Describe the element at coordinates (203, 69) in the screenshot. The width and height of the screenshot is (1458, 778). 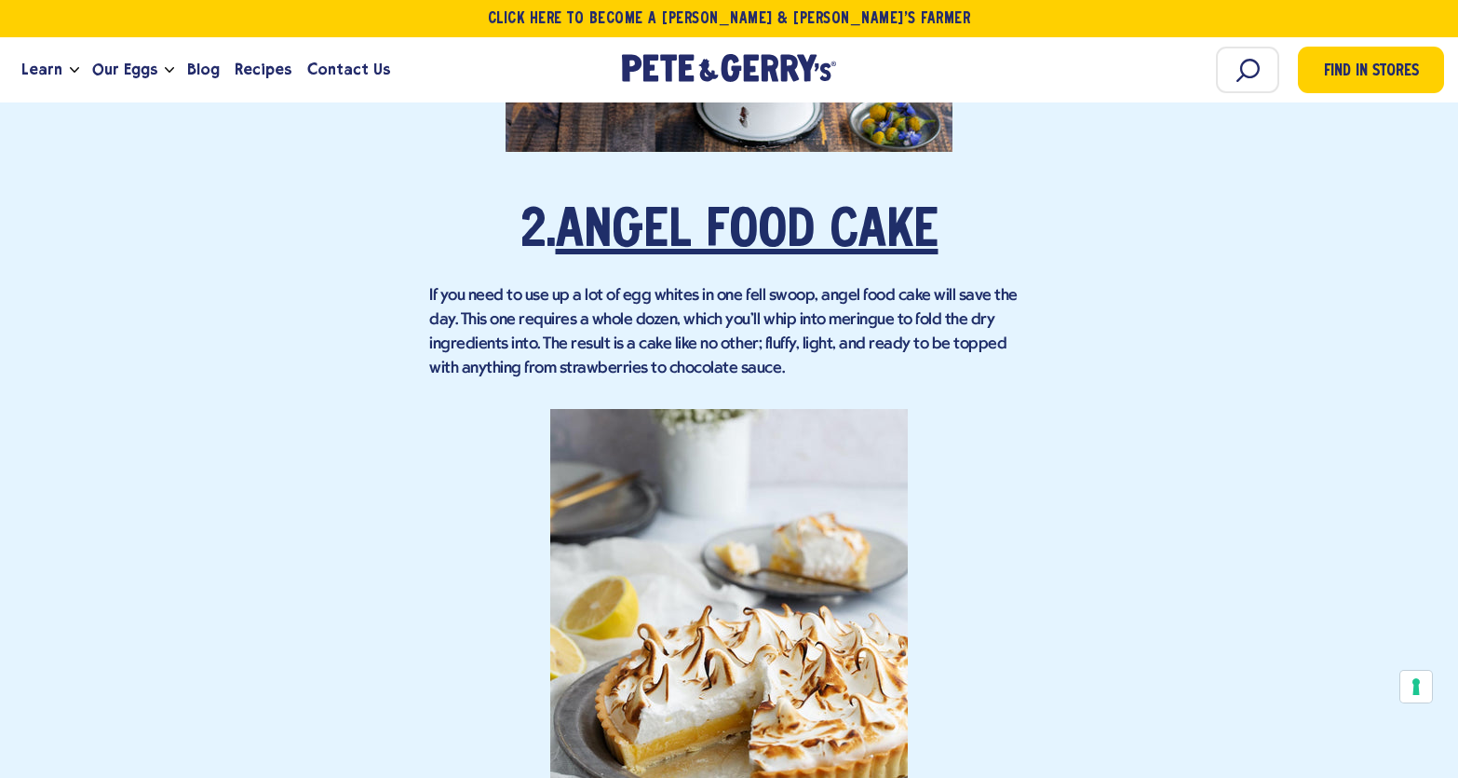
I see `span: Blog` at that location.